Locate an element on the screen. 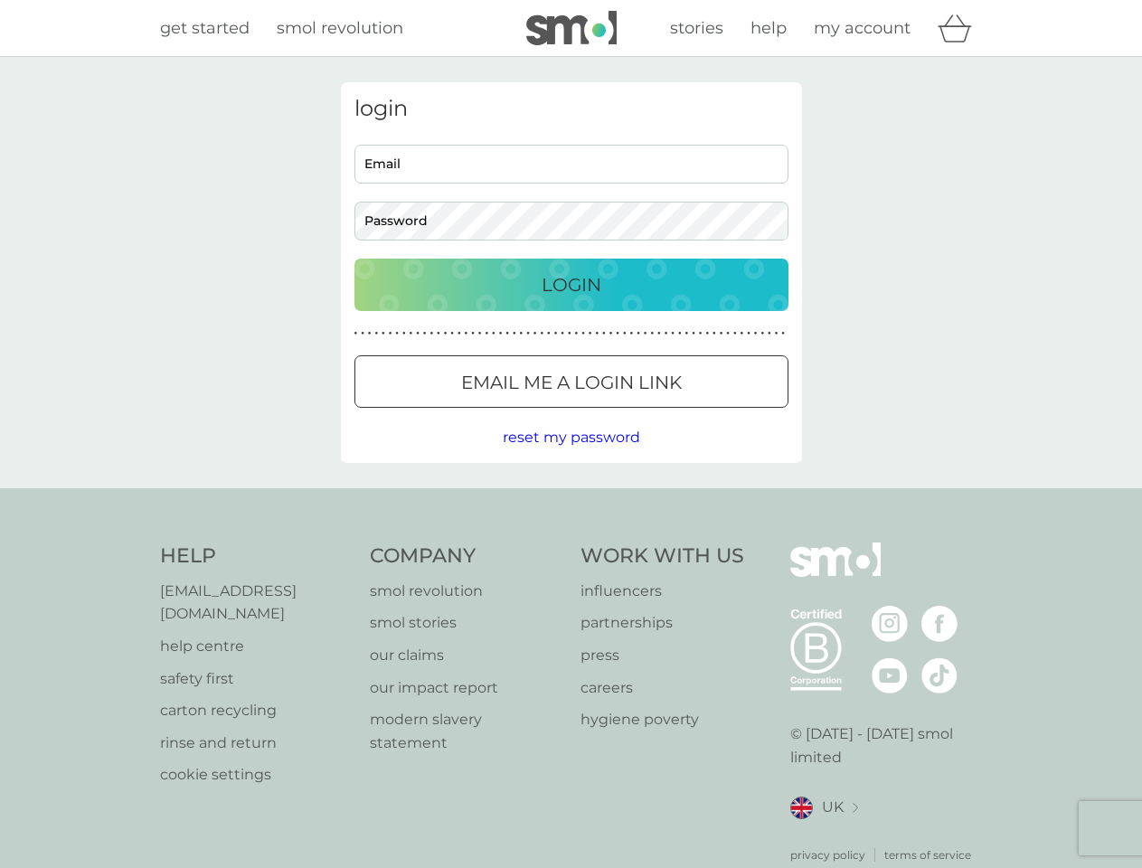 The width and height of the screenshot is (1142, 868). a: privacy policy is located at coordinates (827, 854).